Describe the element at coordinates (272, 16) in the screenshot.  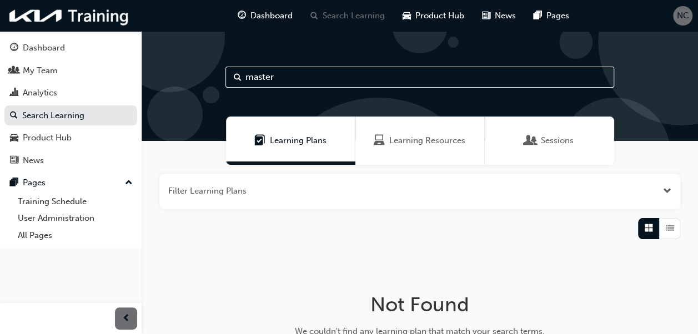
I see `span: Dashboard` at that location.